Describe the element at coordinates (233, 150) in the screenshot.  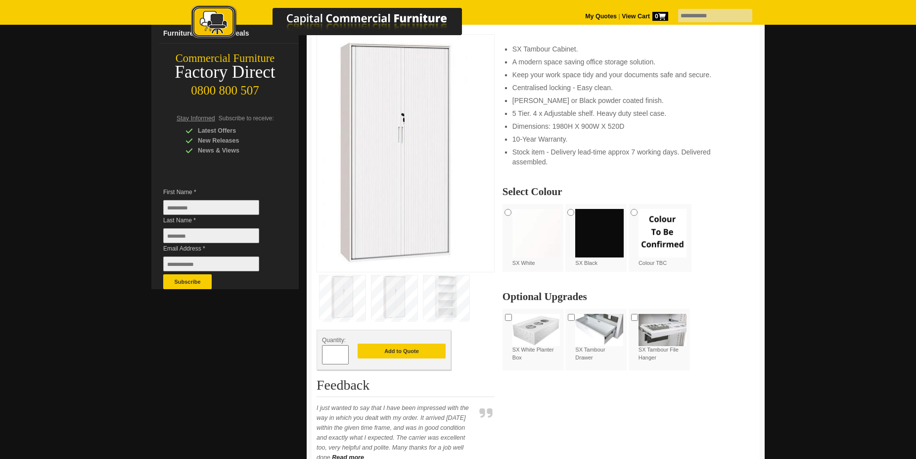
I see `div: News & Views` at that location.